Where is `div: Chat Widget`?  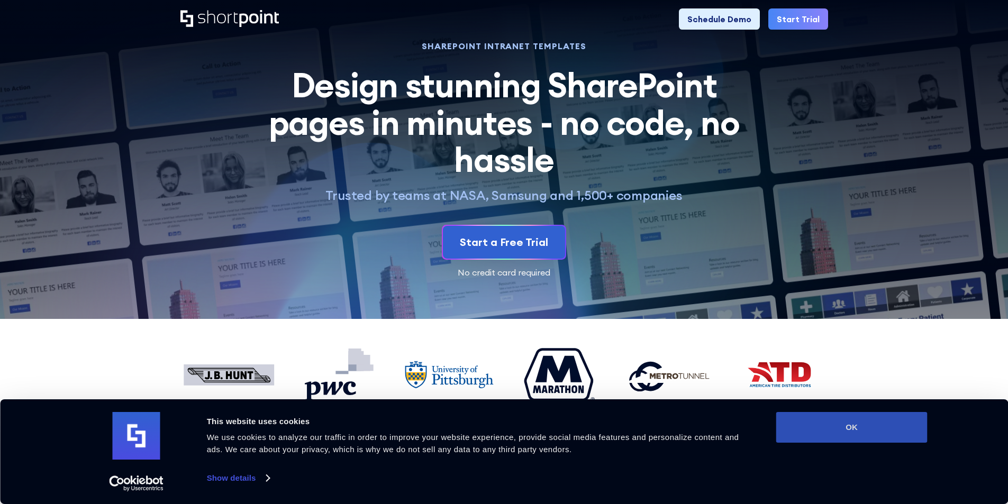 div: Chat Widget is located at coordinates (913, 443).